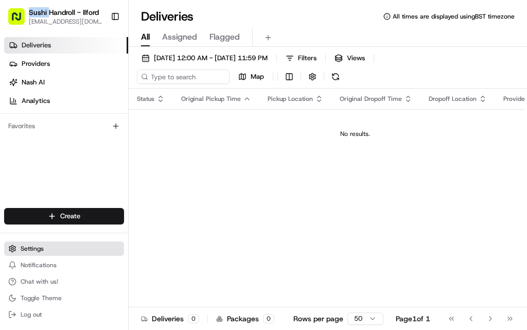  What do you see at coordinates (307, 58) in the screenshot?
I see `span: Filters` at bounding box center [307, 58].